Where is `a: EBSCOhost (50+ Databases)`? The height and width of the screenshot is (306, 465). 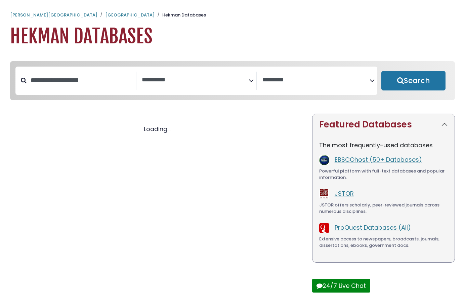 a: EBSCOhost (50+ Databases) is located at coordinates (378, 159).